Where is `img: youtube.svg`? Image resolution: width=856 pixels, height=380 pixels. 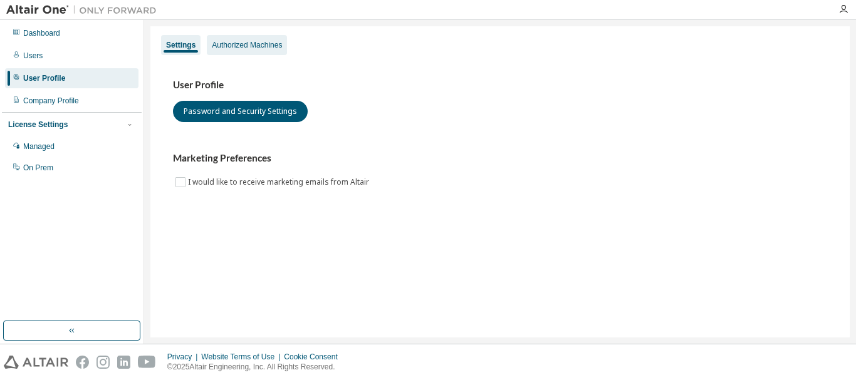
img: youtube.svg is located at coordinates (147, 362).